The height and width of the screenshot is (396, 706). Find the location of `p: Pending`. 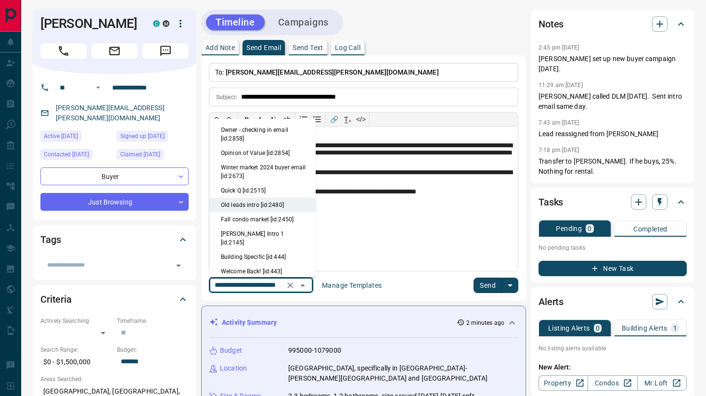

p: Pending is located at coordinates (569, 229).